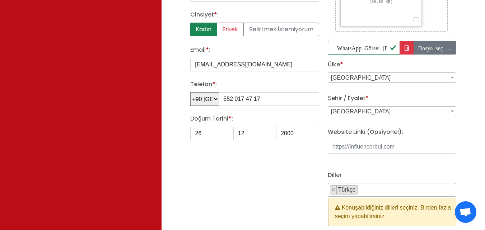 This screenshot has height=230, width=485. What do you see at coordinates (211, 119) in the screenshot?
I see `label: Doğum Tarihi :` at bounding box center [211, 119].